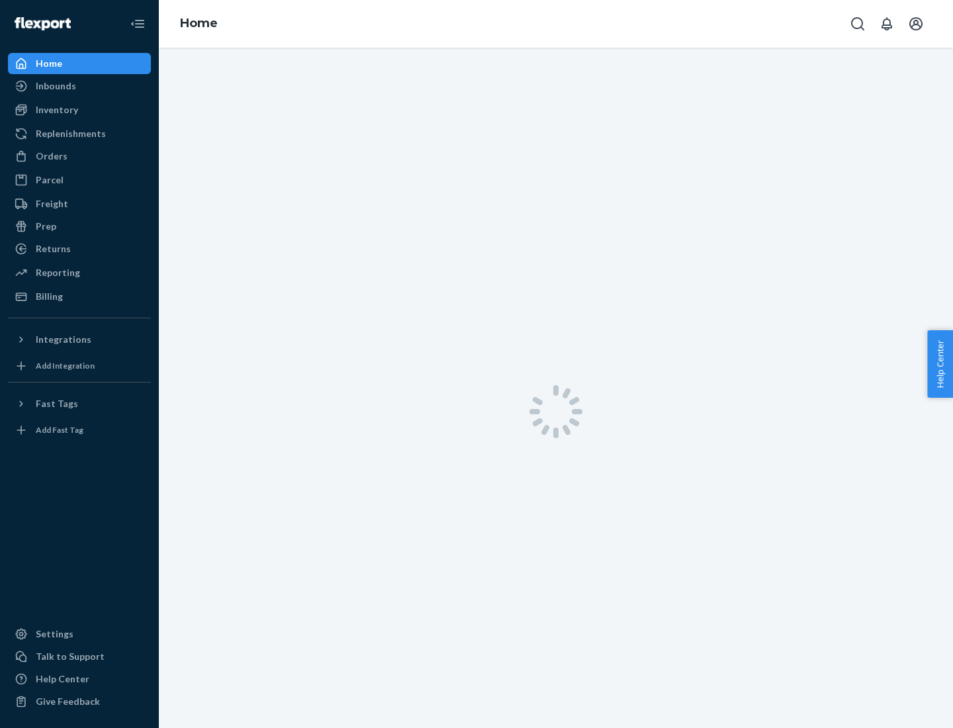 This screenshot has width=953, height=728. I want to click on div: Fast Tags, so click(57, 404).